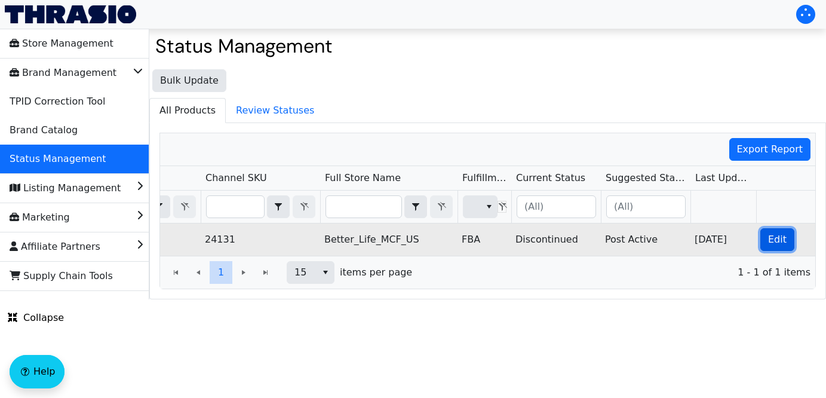 The height and width of the screenshot is (398, 826). Describe the element at coordinates (71, 14) in the screenshot. I see `img: Thrasio Logo` at that location.